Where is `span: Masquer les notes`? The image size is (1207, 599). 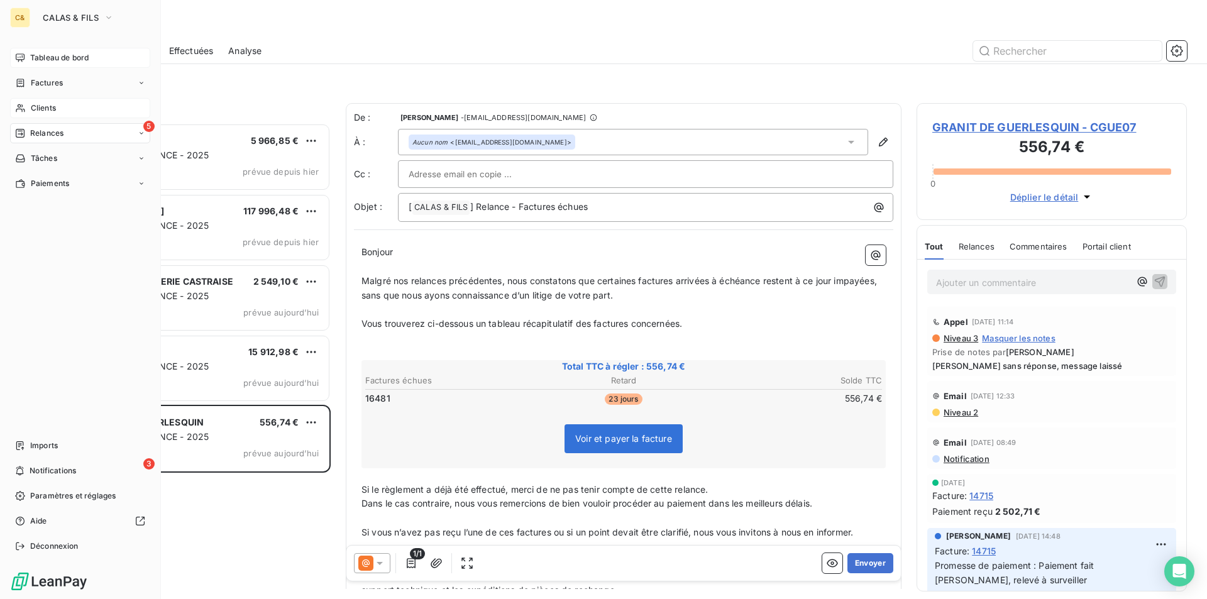 span: Masquer les notes is located at coordinates (1019, 338).